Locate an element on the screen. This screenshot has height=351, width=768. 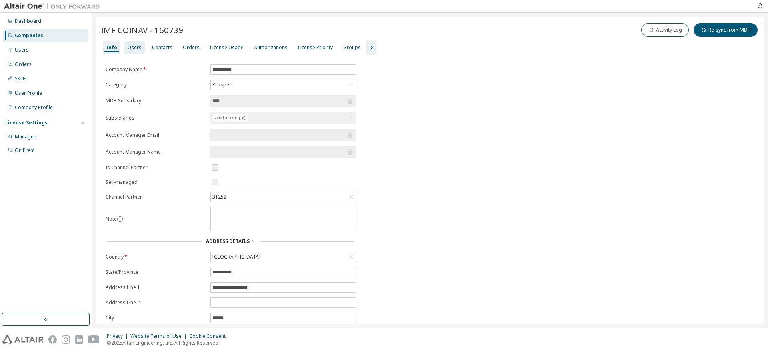
div: Company Profile is located at coordinates (34, 108).